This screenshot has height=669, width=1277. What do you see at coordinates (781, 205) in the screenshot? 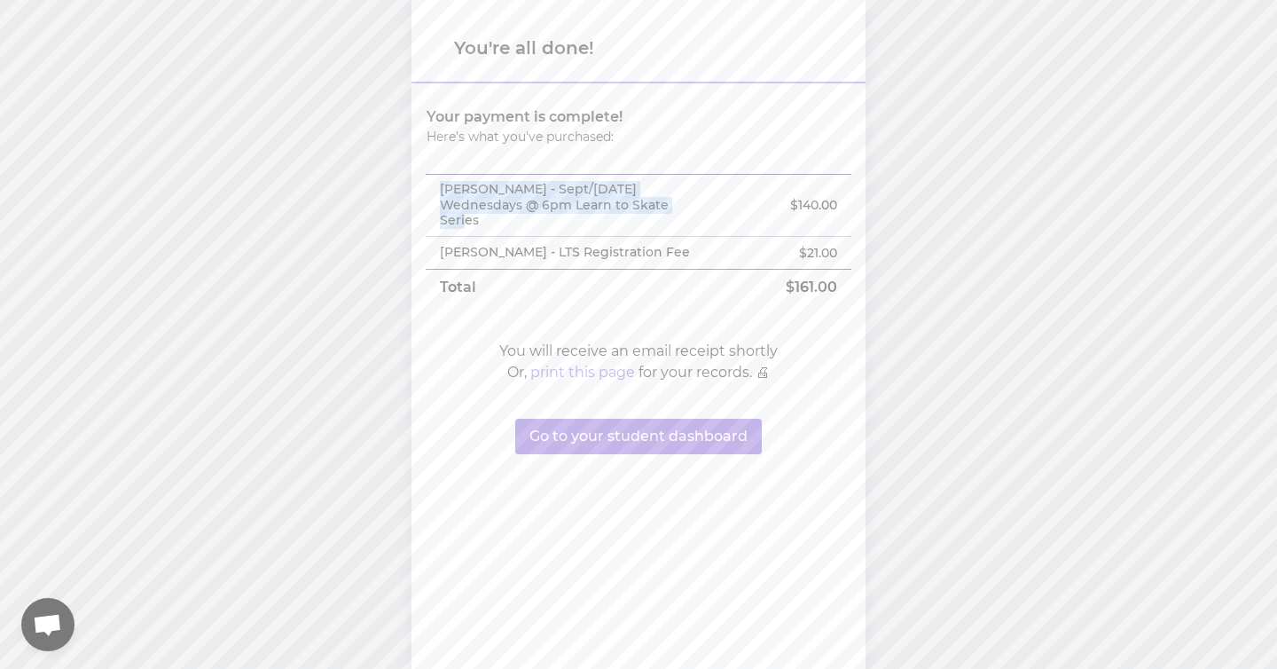
I see `p: $ 140.00` at bounding box center [781, 205].